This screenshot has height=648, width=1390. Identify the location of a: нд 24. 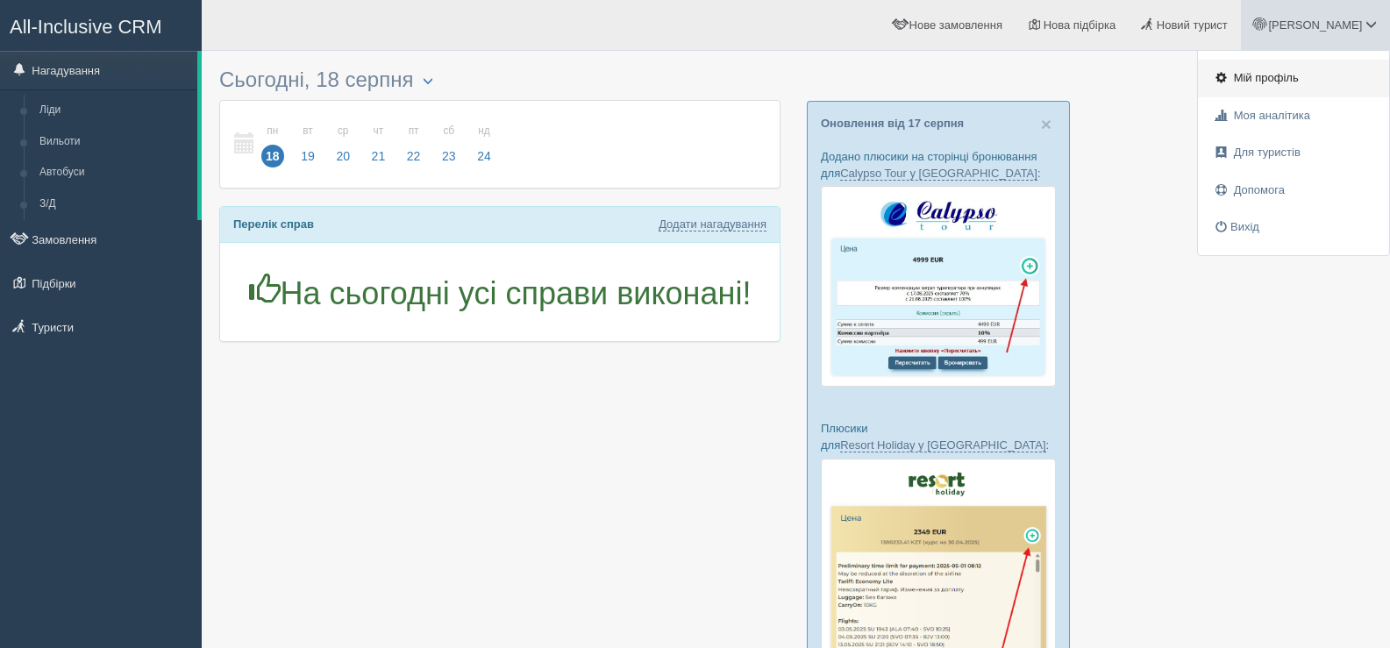
(482, 144).